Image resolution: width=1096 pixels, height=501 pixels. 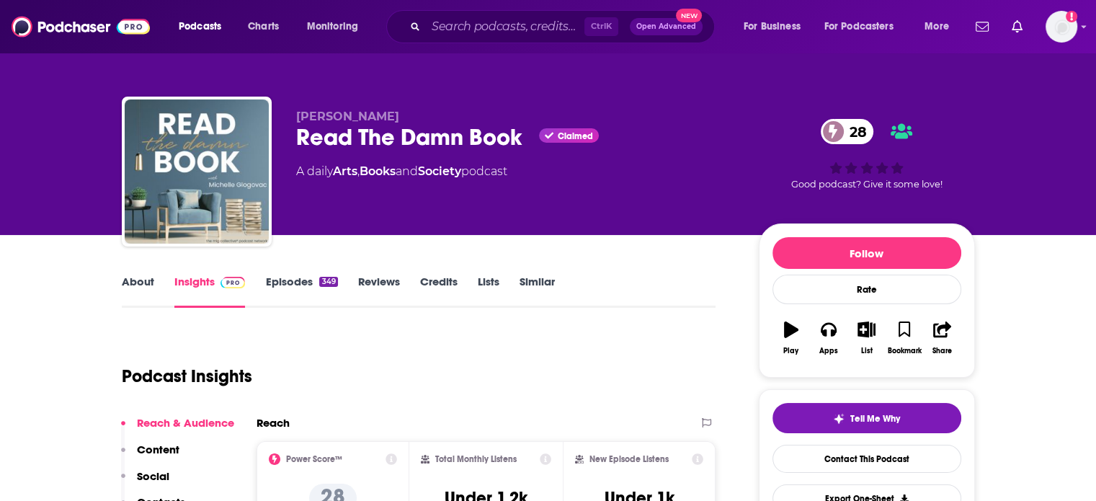 I want to click on button: Open AdvancedNew, so click(x=666, y=27).